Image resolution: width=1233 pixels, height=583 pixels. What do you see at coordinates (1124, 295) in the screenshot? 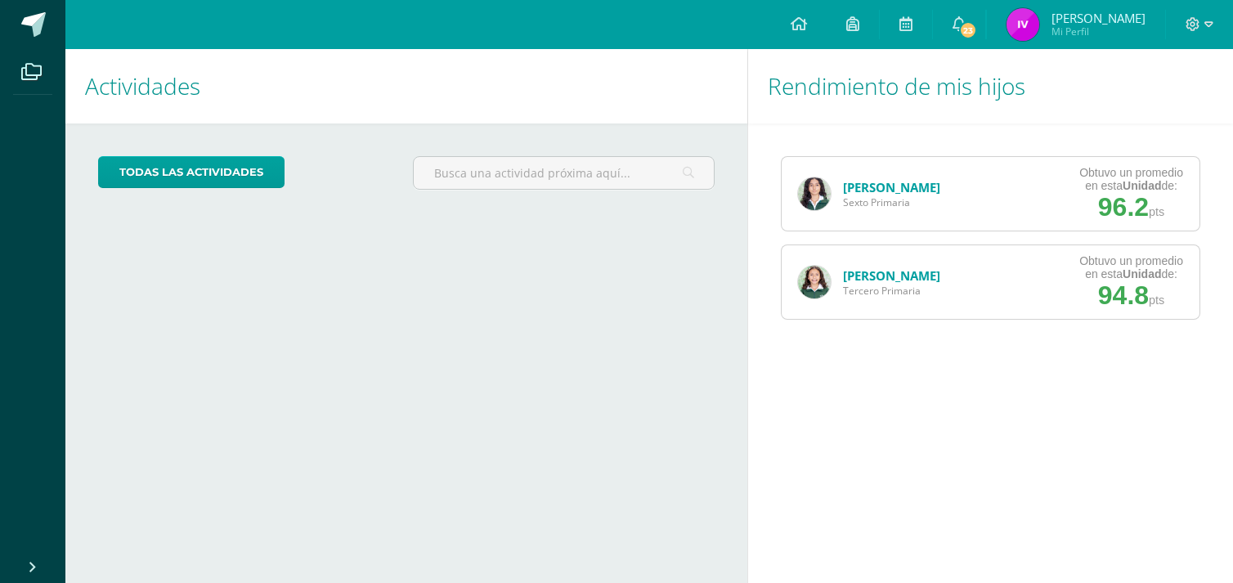
I see `span: 94.8` at bounding box center [1124, 295].